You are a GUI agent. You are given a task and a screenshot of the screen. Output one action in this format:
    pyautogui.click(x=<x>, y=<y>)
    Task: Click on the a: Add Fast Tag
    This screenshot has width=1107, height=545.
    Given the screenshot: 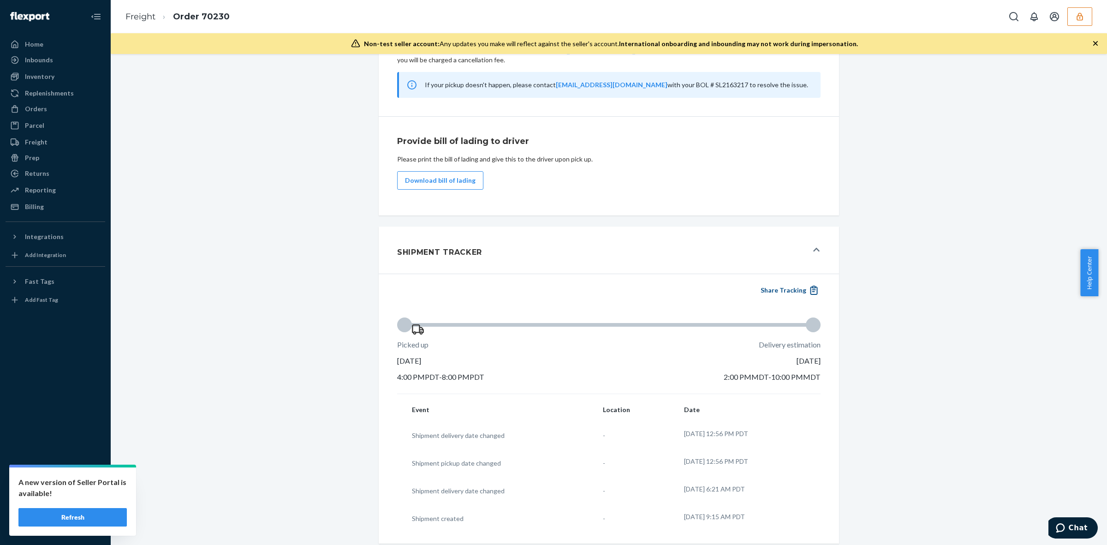 What is the action you would take?
    pyautogui.click(x=55, y=300)
    